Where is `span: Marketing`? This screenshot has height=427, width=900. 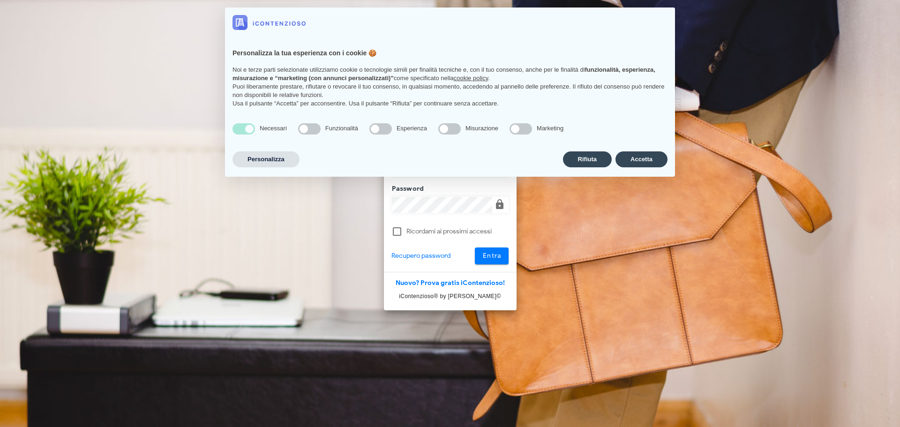
span: Marketing is located at coordinates (550, 128).